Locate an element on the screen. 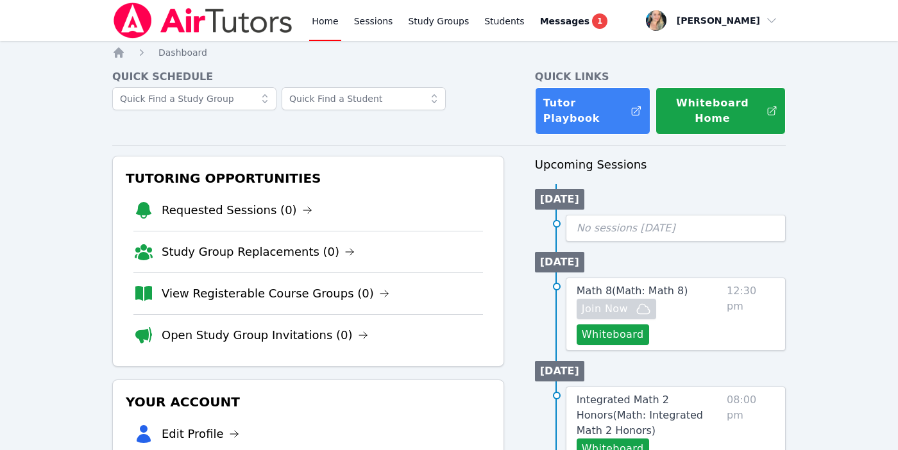 This screenshot has width=898, height=450. h3: Upcoming Sessions is located at coordinates (660, 165).